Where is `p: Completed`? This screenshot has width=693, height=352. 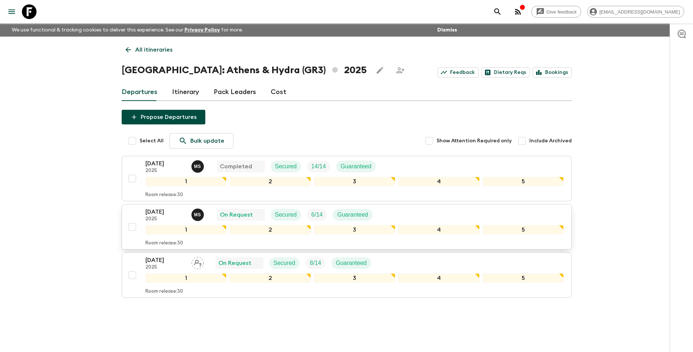
p: Completed is located at coordinates (236, 166).